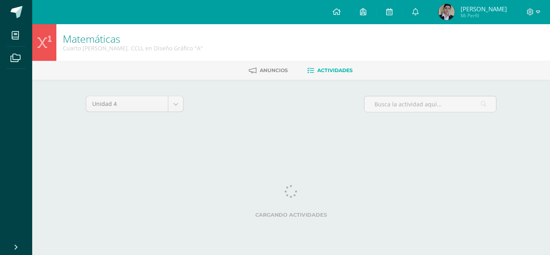 The image size is (550, 255). I want to click on span: Actividades, so click(335, 70).